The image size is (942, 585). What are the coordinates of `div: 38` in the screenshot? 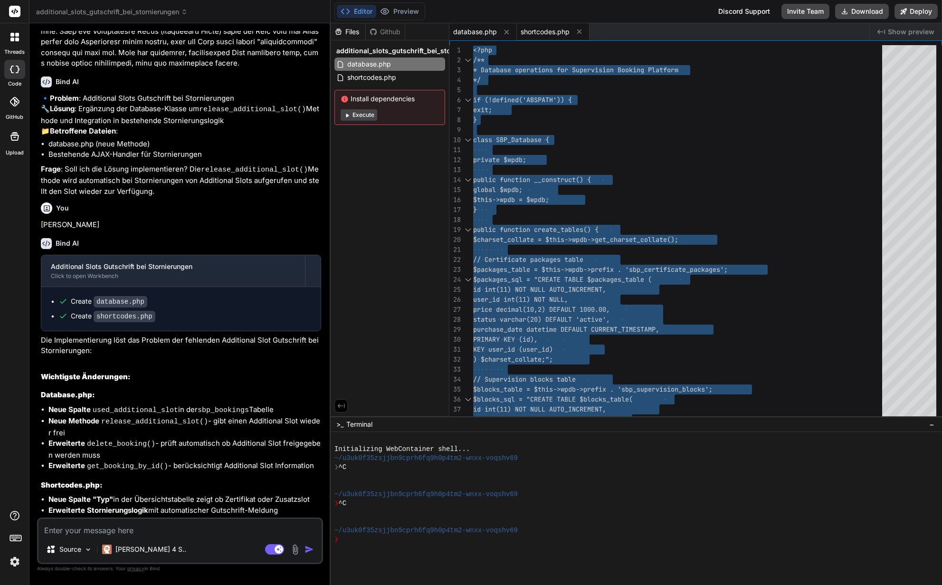 It's located at (455, 419).